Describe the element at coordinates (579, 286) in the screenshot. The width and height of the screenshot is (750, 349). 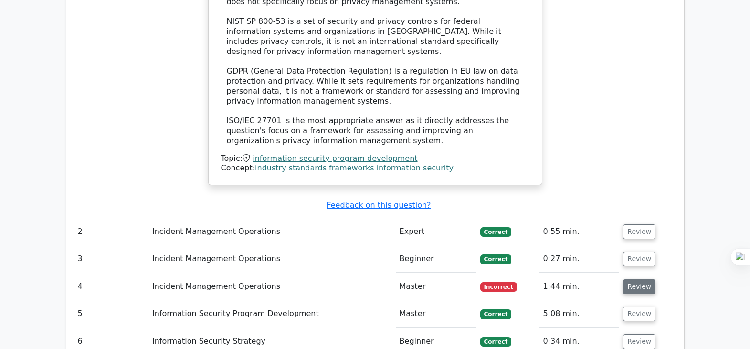
I see `td: 1:44 min.` at that location.